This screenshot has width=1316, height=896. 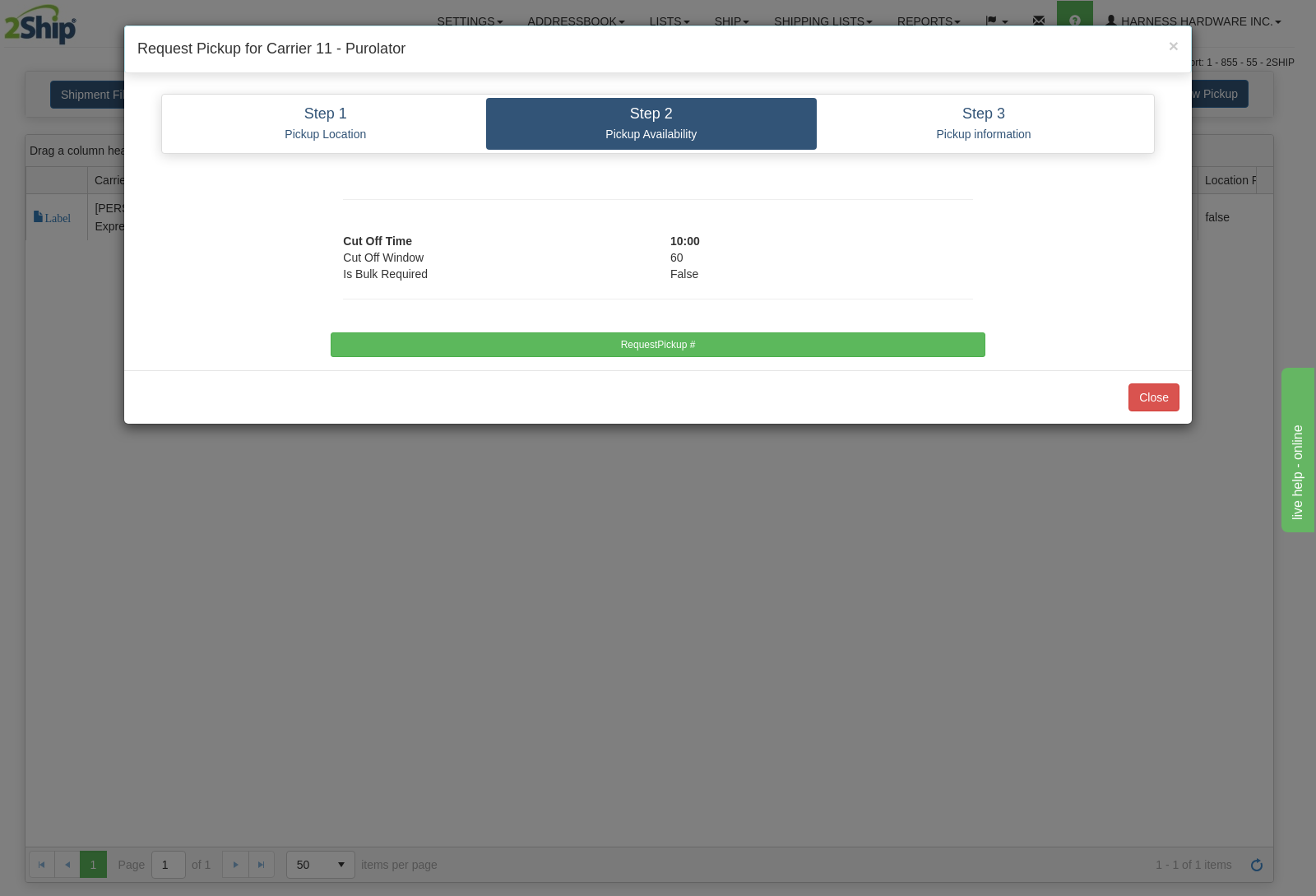 I want to click on p: Pickup Location, so click(x=325, y=134).